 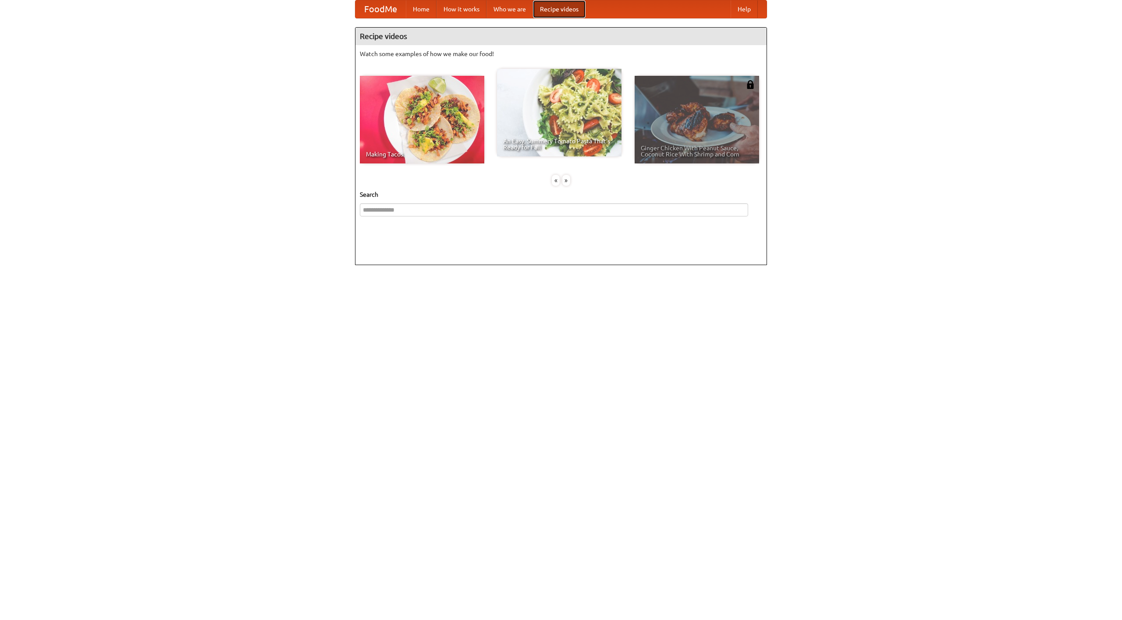 What do you see at coordinates (422, 154) in the screenshot?
I see `span: Making Tacos` at bounding box center [422, 154].